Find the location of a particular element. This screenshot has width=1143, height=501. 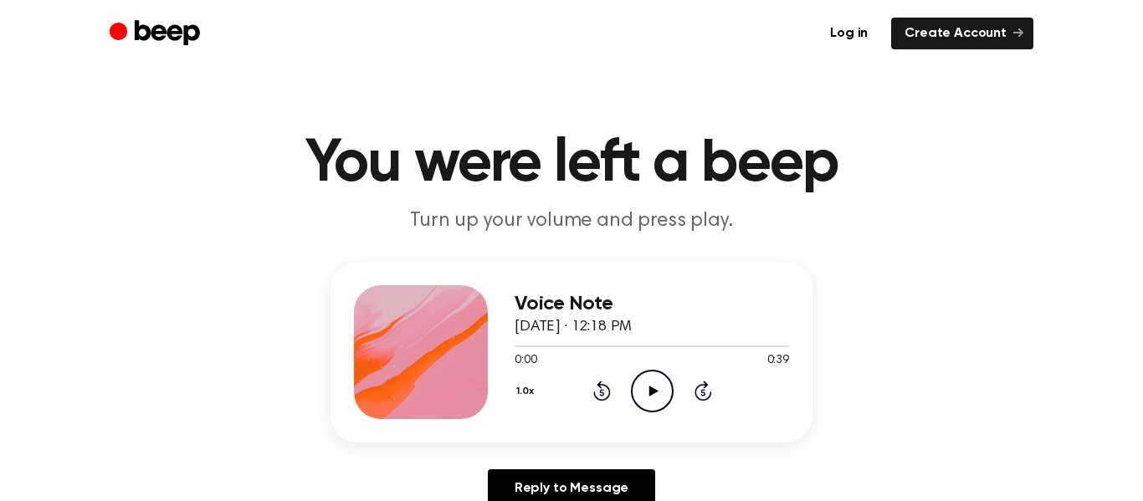

a: Log in is located at coordinates (849, 33).